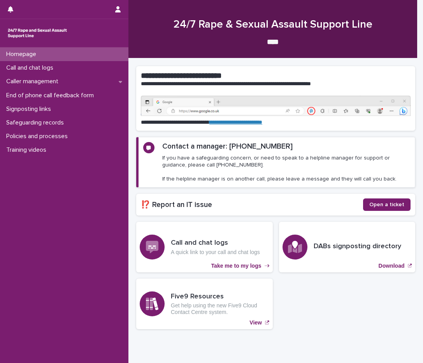  I want to click on a: View, so click(204, 304).